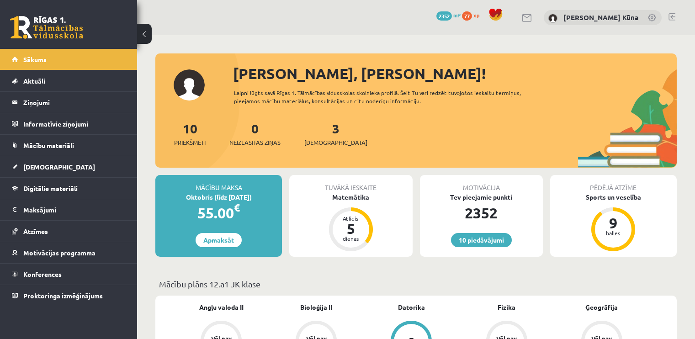 This screenshot has height=339, width=695. What do you see at coordinates (473, 15) in the screenshot?
I see `a: 77 xp` at bounding box center [473, 15].